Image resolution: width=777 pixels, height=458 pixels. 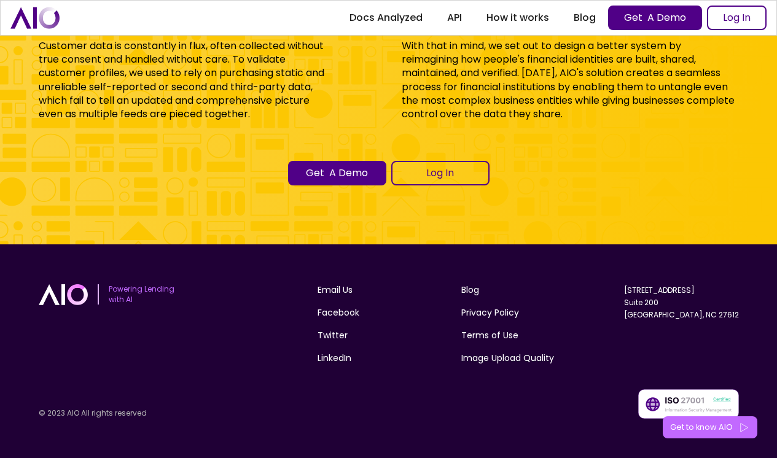 What do you see at coordinates (386, 18) in the screenshot?
I see `a: Docs Analyzed` at bounding box center [386, 18].